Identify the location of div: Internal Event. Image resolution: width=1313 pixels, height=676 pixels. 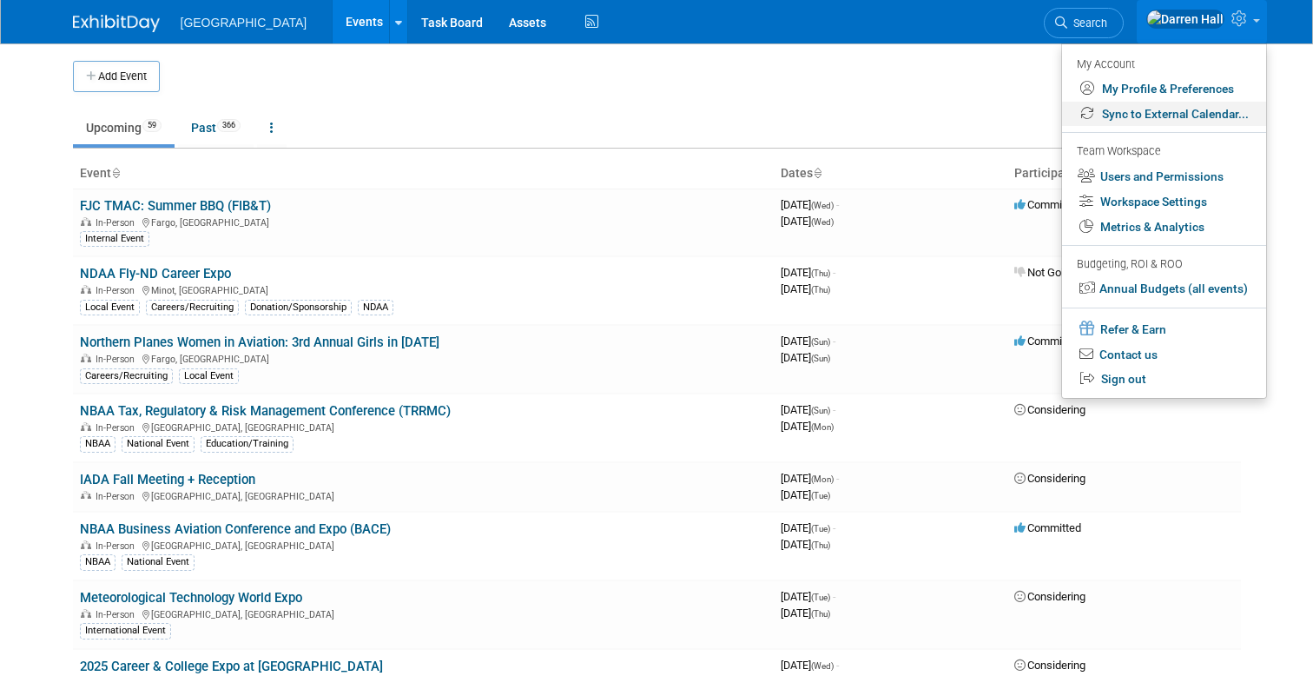
(115, 239).